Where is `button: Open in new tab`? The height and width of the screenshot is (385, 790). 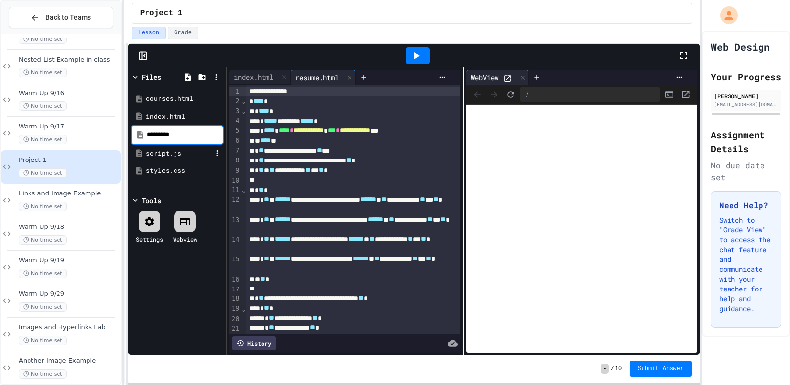 button: Open in new tab is located at coordinates (686, 94).